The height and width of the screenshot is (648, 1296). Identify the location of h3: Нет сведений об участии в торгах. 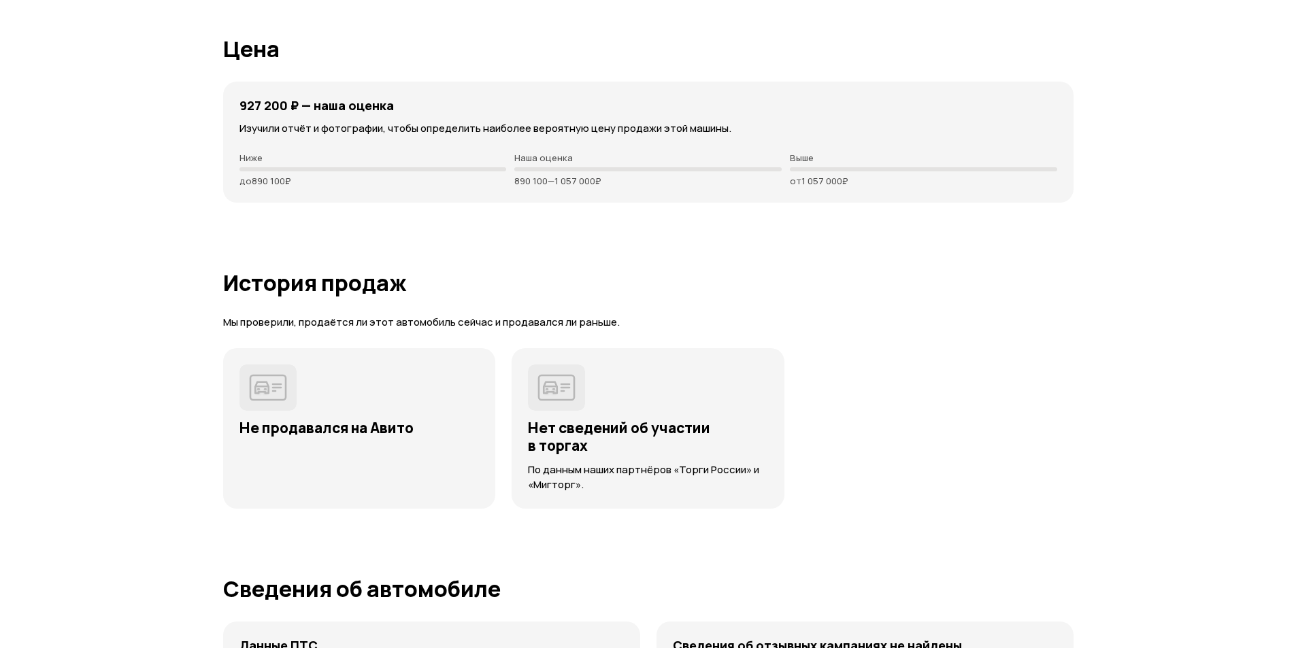
(648, 437).